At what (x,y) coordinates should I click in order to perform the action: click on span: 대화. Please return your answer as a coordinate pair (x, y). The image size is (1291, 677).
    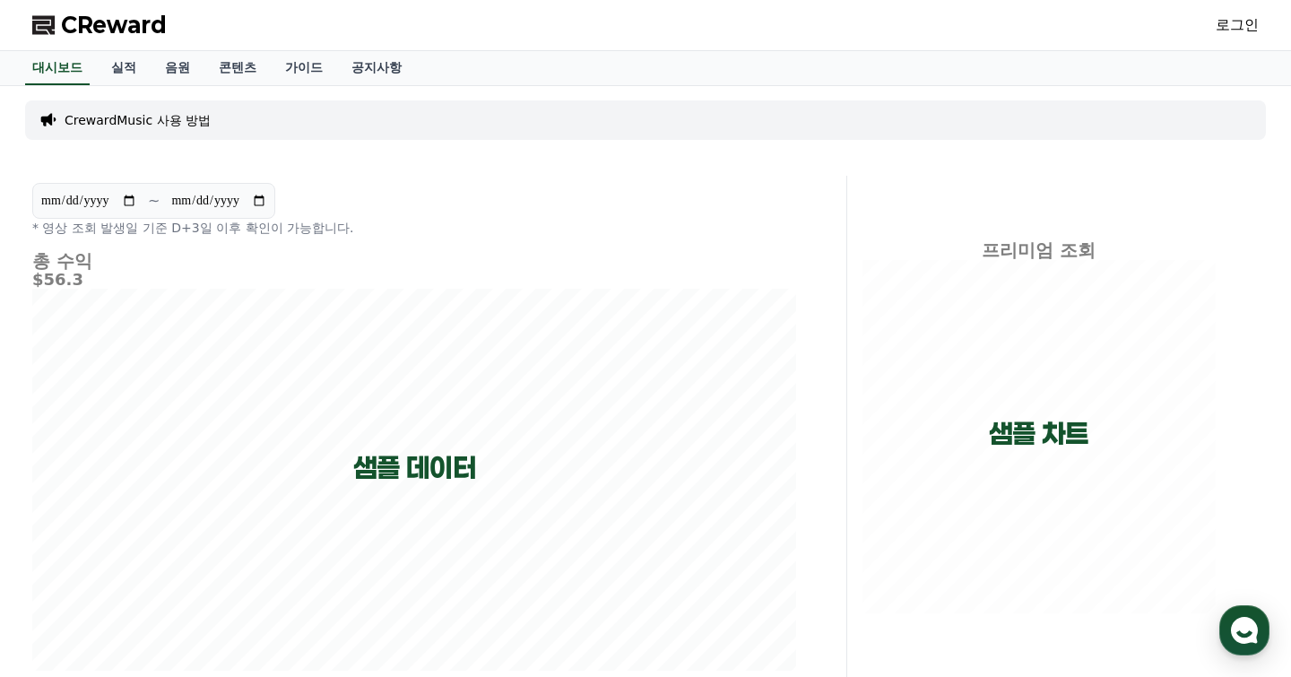
    Looking at the image, I should click on (175, 563).